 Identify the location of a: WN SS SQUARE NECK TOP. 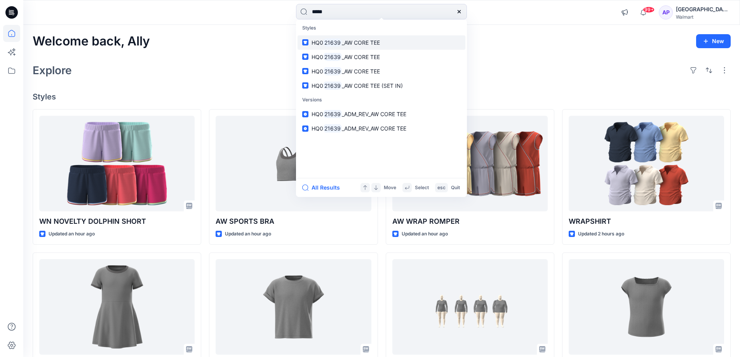
(647, 307).